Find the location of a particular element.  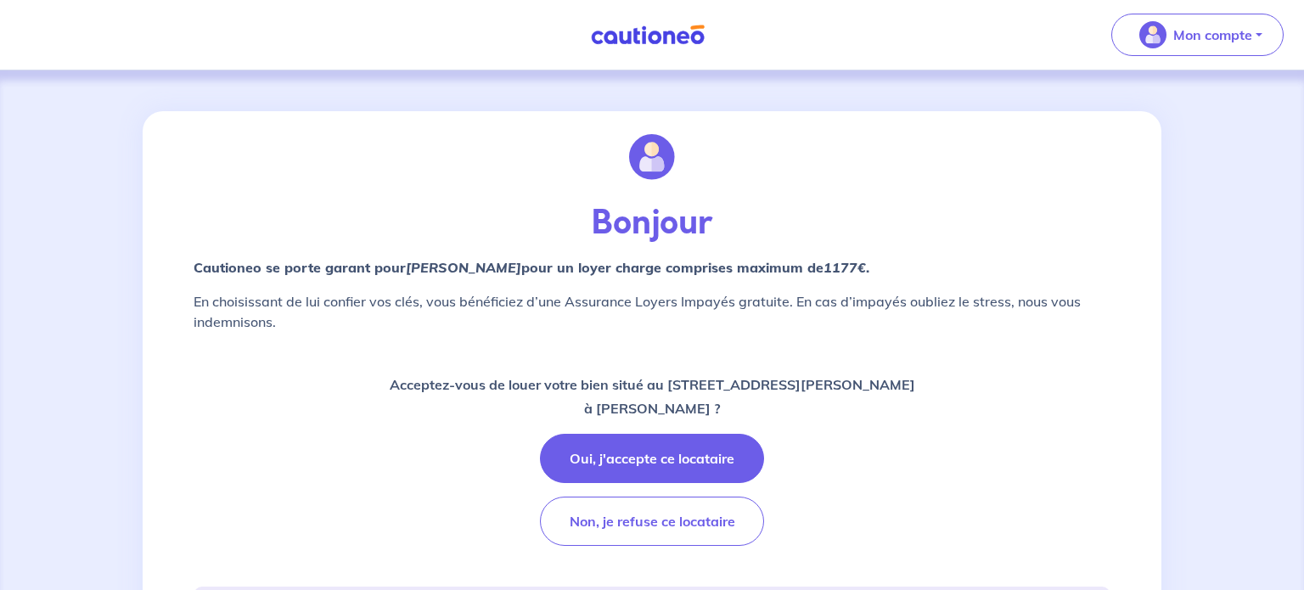

img: Cautioneo is located at coordinates (648, 35).